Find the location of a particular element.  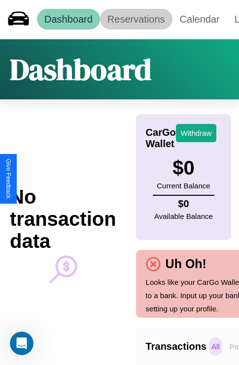

a: Dashboard is located at coordinates (68, 19).